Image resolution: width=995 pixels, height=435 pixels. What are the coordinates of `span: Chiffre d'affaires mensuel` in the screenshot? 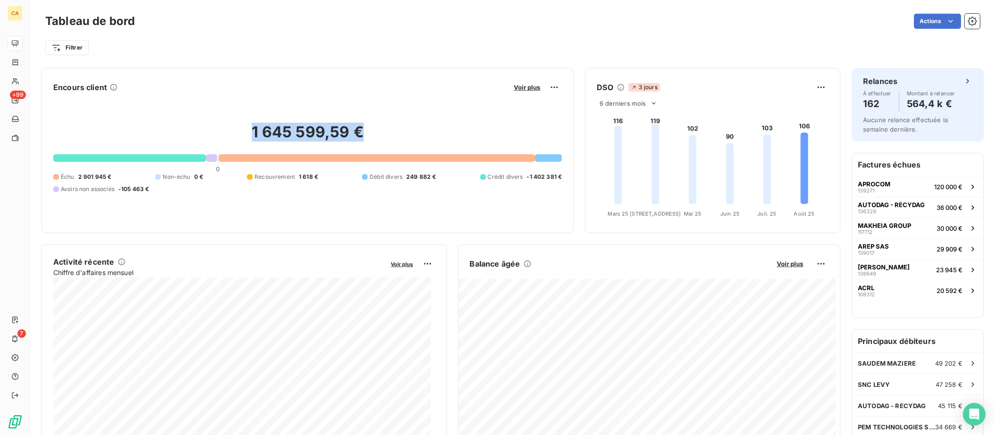 It's located at (219, 272).